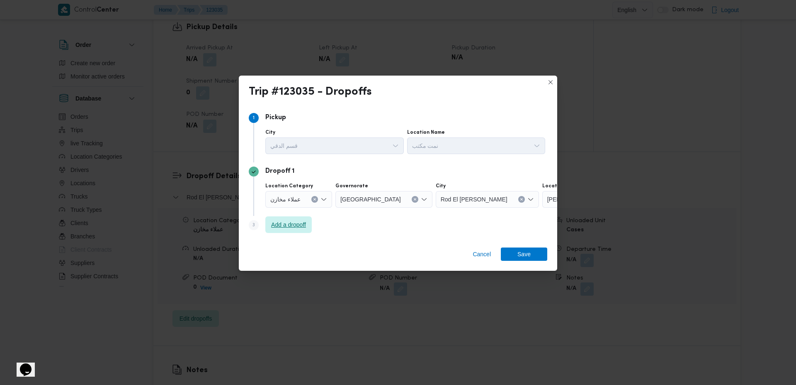 The height and width of the screenshot is (385, 796). What do you see at coordinates (289, 224) in the screenshot?
I see `button: Add a dropoff` at bounding box center [289, 224].